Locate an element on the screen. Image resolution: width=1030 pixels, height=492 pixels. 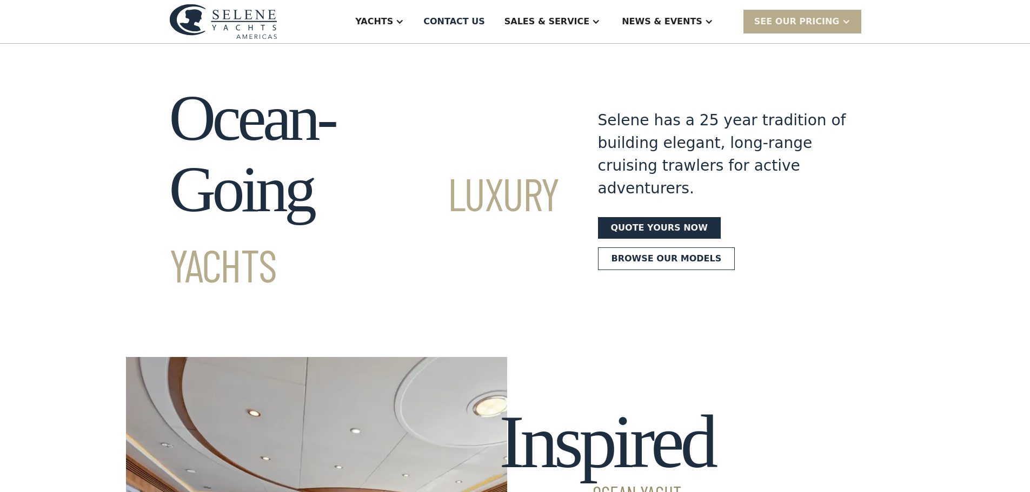
a: Quote yours now is located at coordinates (659, 228).